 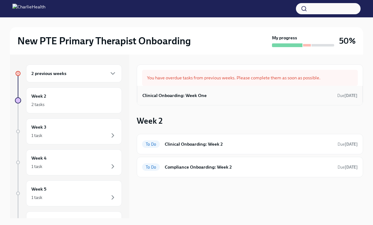 What do you see at coordinates (39, 127) in the screenshot?
I see `h6: Week 3` at bounding box center [39, 127].